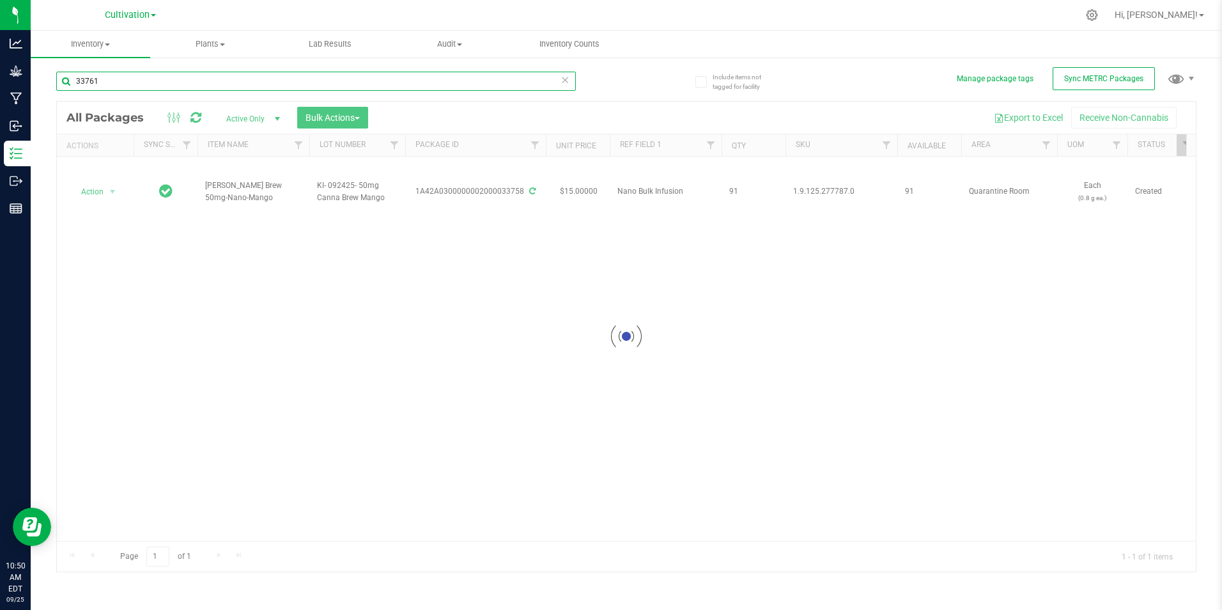 This screenshot has height=610, width=1222. Describe the element at coordinates (330, 44) in the screenshot. I see `a: Lab Results` at that location.